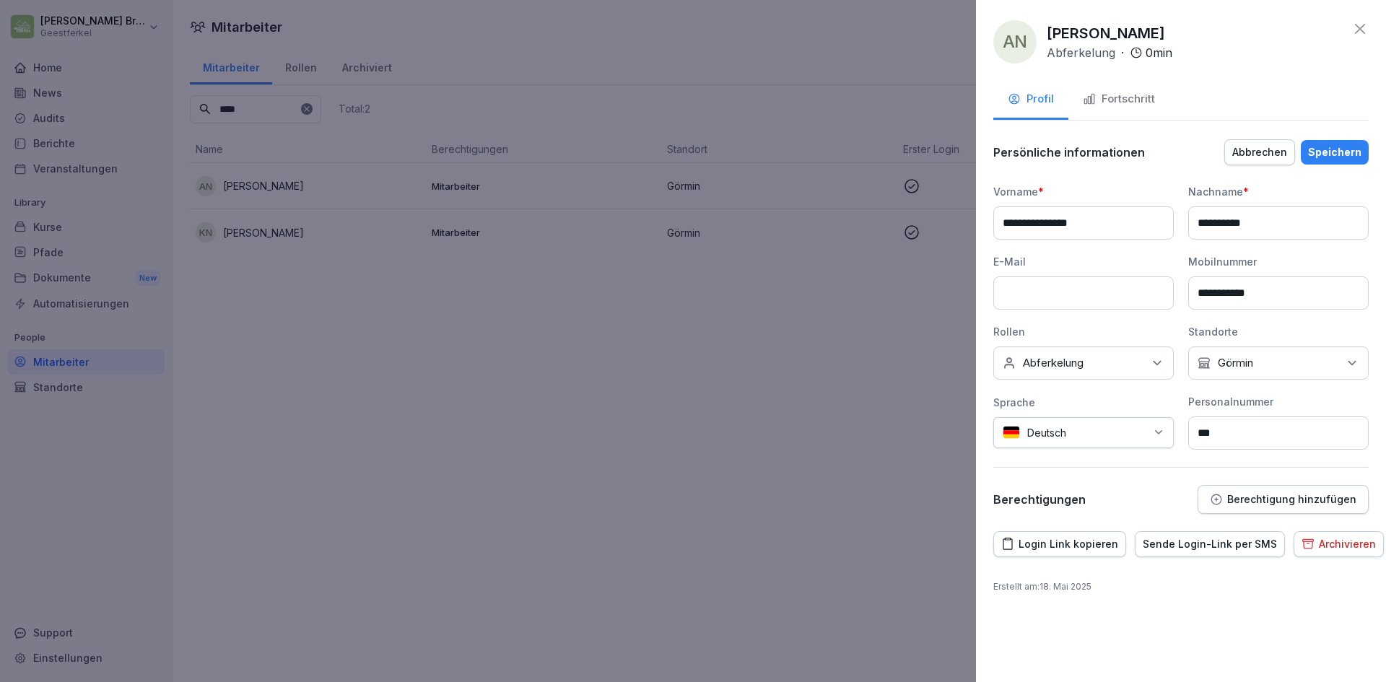  Describe the element at coordinates (1181, 587) in the screenshot. I see `p: Erstellt am : 18. Mai 2025` at that location.